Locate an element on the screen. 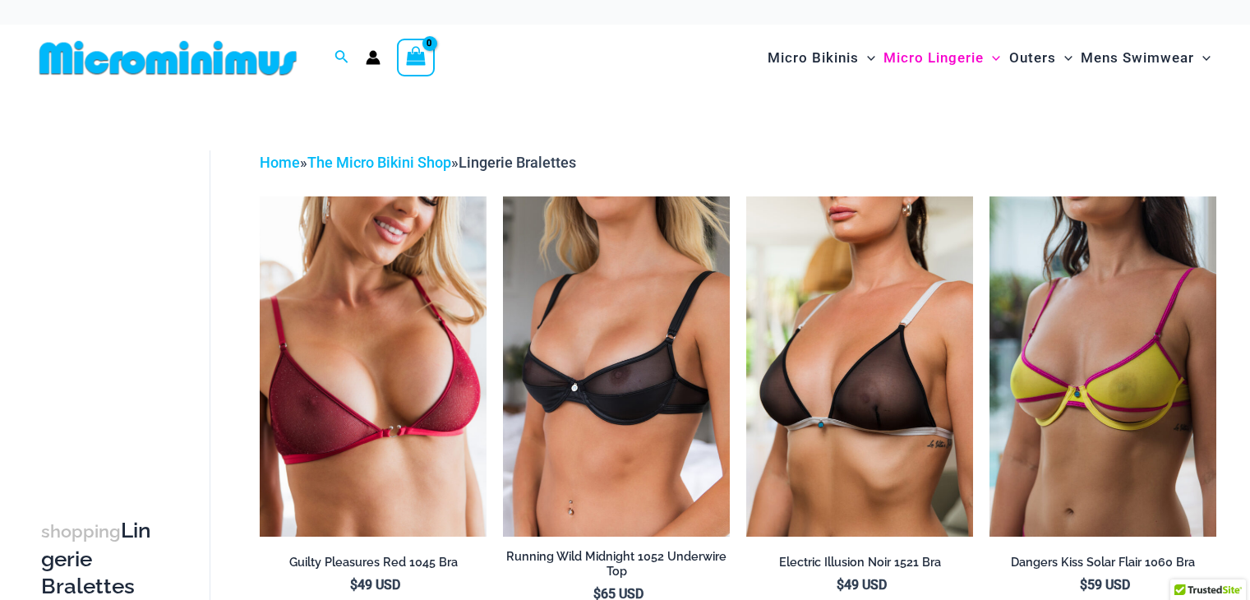  a: Running Wild Midnight 1052 Underwire Top is located at coordinates (616, 567).